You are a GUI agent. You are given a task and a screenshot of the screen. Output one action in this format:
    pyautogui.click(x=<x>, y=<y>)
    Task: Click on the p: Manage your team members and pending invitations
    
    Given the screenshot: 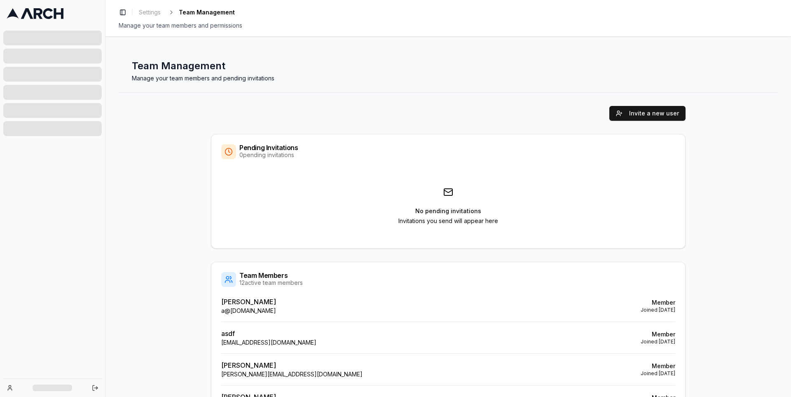 What is the action you would take?
    pyautogui.click(x=448, y=78)
    